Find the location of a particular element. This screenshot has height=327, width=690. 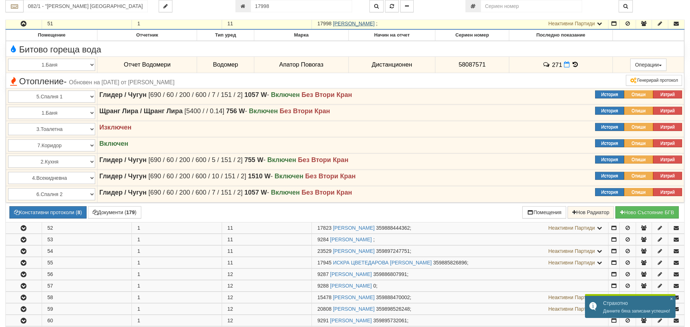

th: Марка is located at coordinates (301, 36).